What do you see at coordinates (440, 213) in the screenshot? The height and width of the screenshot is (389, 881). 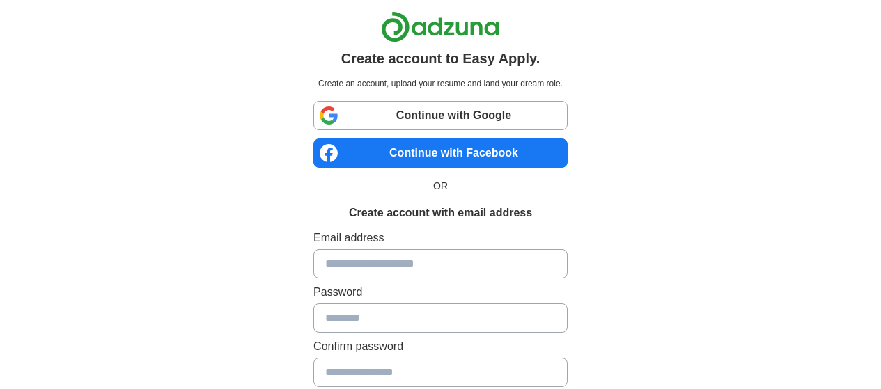 I see `h1: Create account with email address` at bounding box center [440, 213].